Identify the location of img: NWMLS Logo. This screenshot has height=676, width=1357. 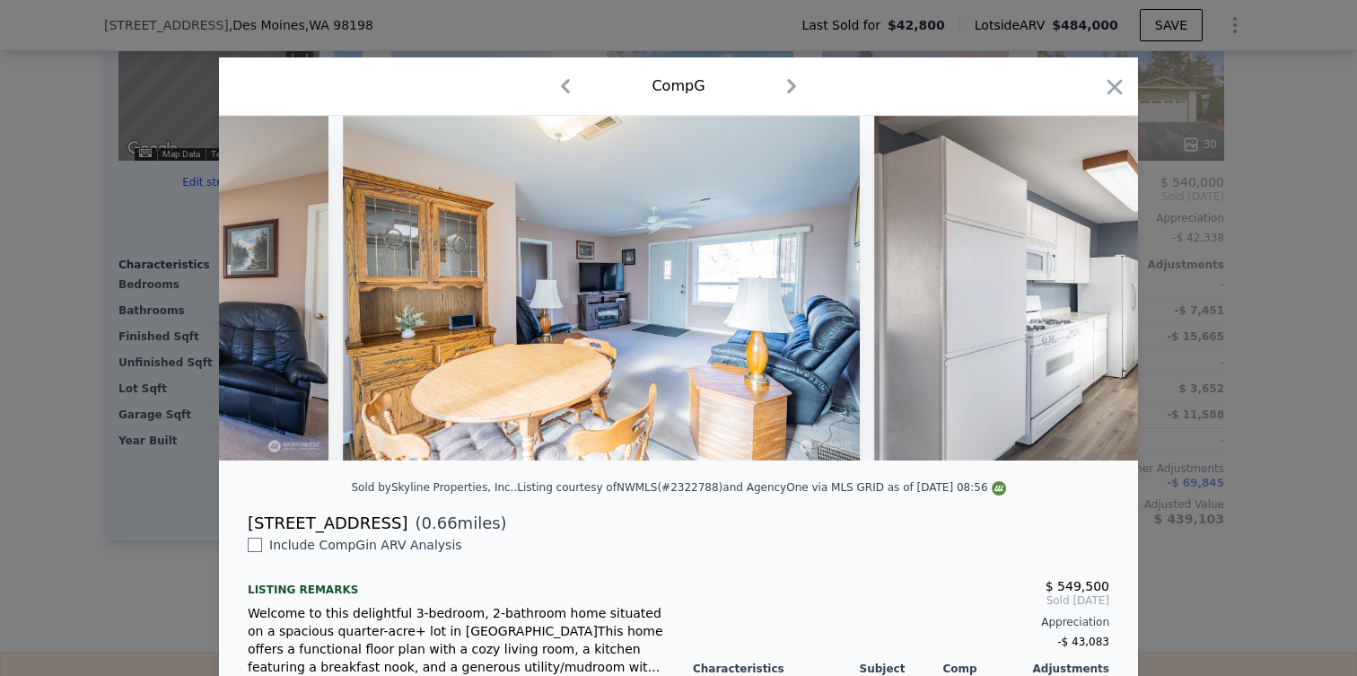
(999, 488).